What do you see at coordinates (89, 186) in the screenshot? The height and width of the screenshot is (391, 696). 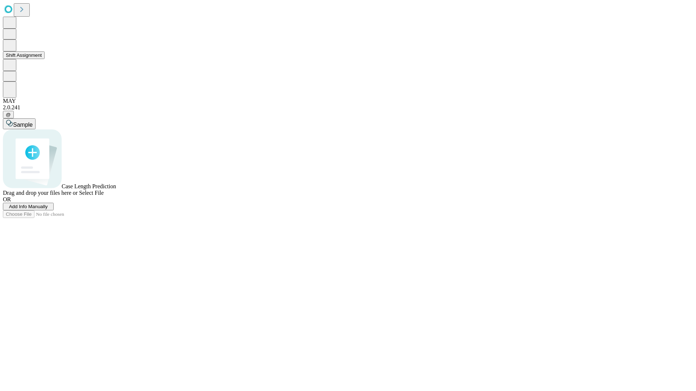 I see `span: Case Length Prediction` at bounding box center [89, 186].